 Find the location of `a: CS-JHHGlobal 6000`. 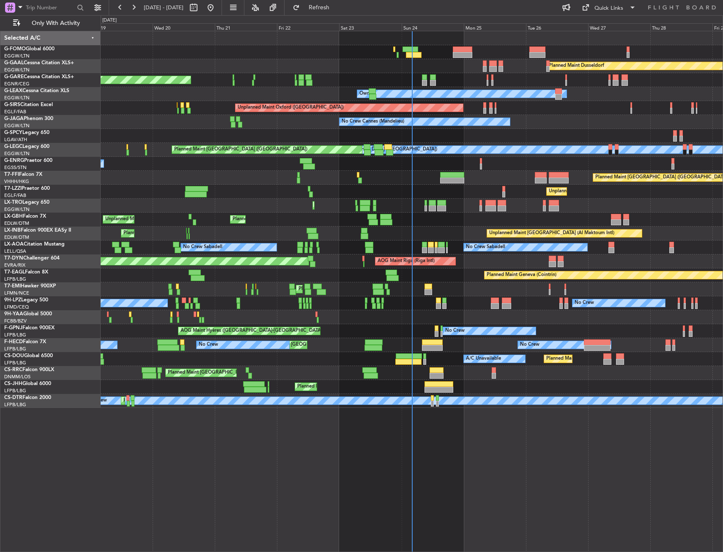

a: CS-JHHGlobal 6000 is located at coordinates (27, 384).